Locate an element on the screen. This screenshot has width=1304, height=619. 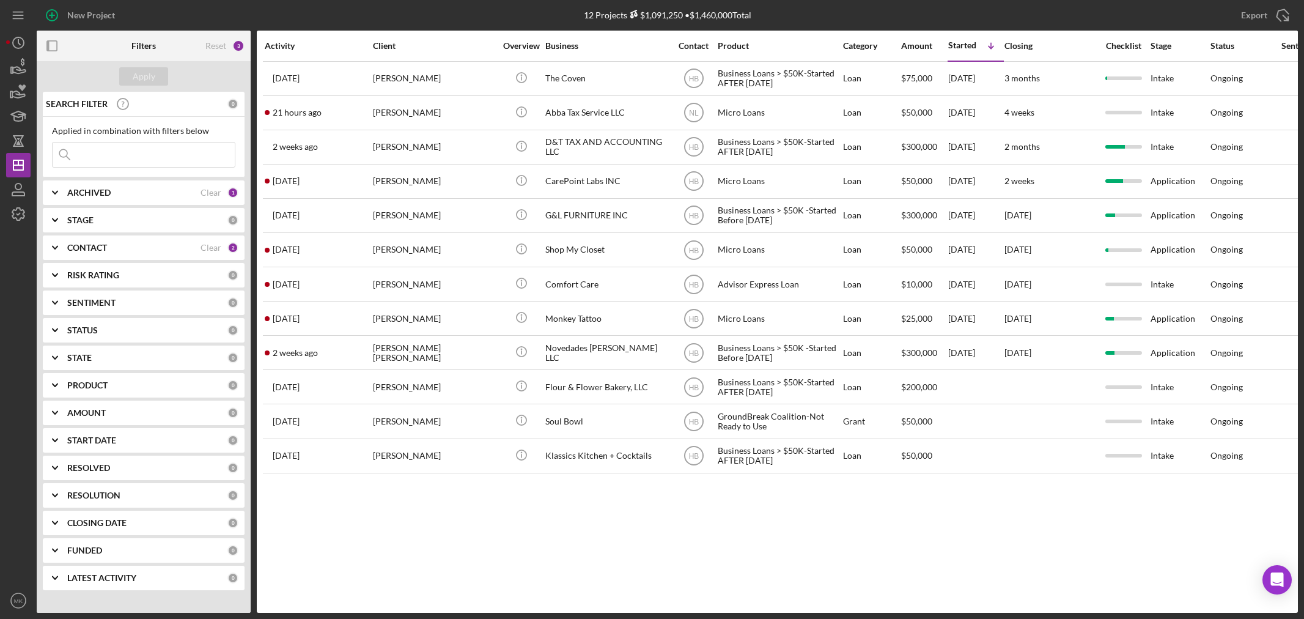
text: NL is located at coordinates (694, 113).